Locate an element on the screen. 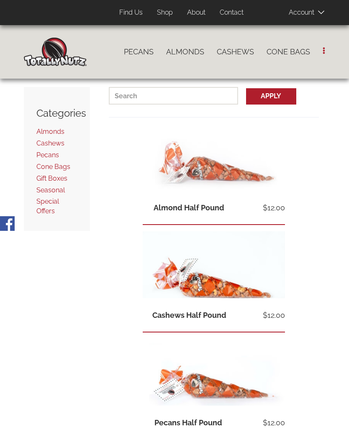 The width and height of the screenshot is (349, 432). span: Special Offers is located at coordinates (48, 206).